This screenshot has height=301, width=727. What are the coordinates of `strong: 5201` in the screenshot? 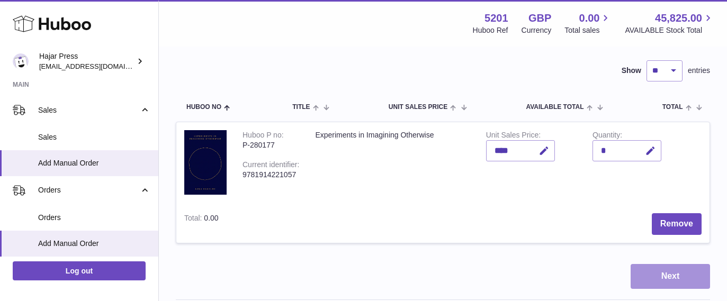 It's located at (496, 18).